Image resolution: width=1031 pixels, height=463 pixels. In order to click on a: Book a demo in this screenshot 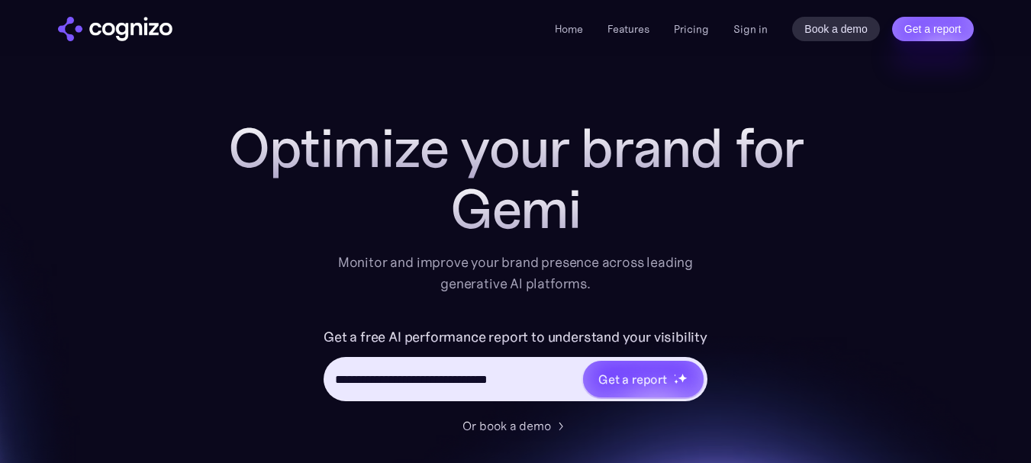, I will do `click(836, 29)`.